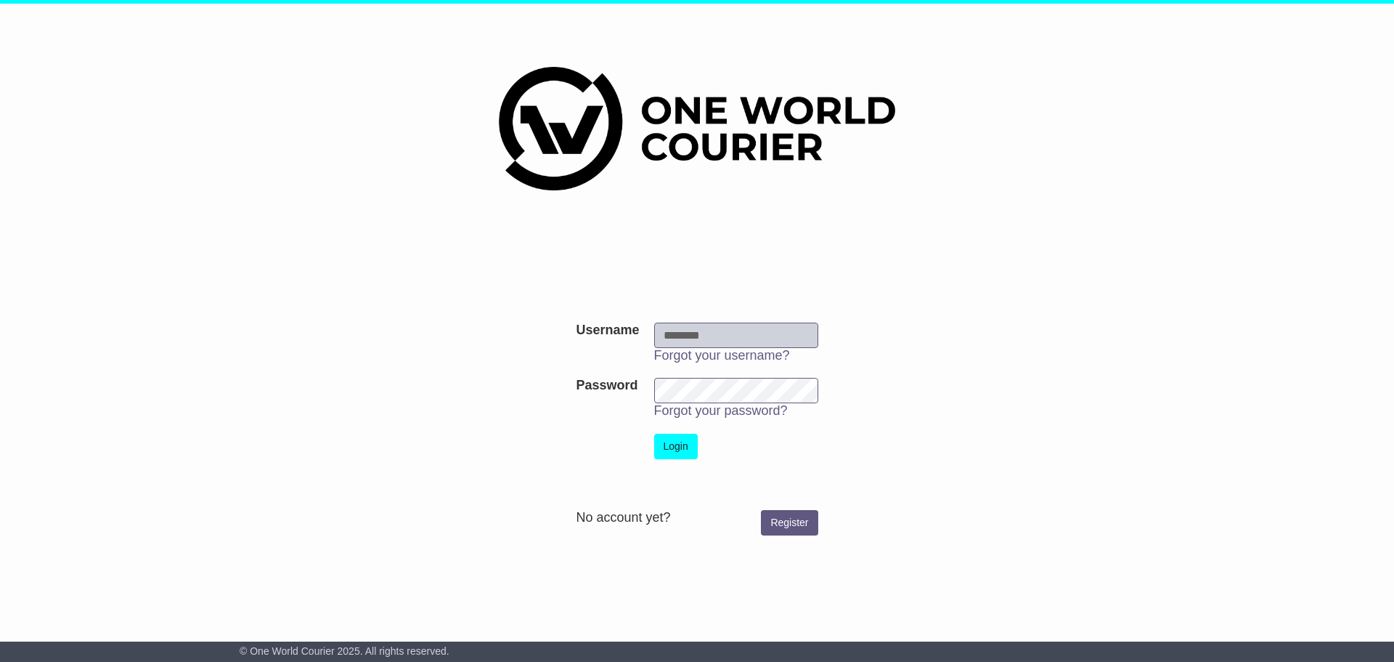 The height and width of the screenshot is (662, 1394). Describe the element at coordinates (722, 355) in the screenshot. I see `a: Forgot your username?` at that location.